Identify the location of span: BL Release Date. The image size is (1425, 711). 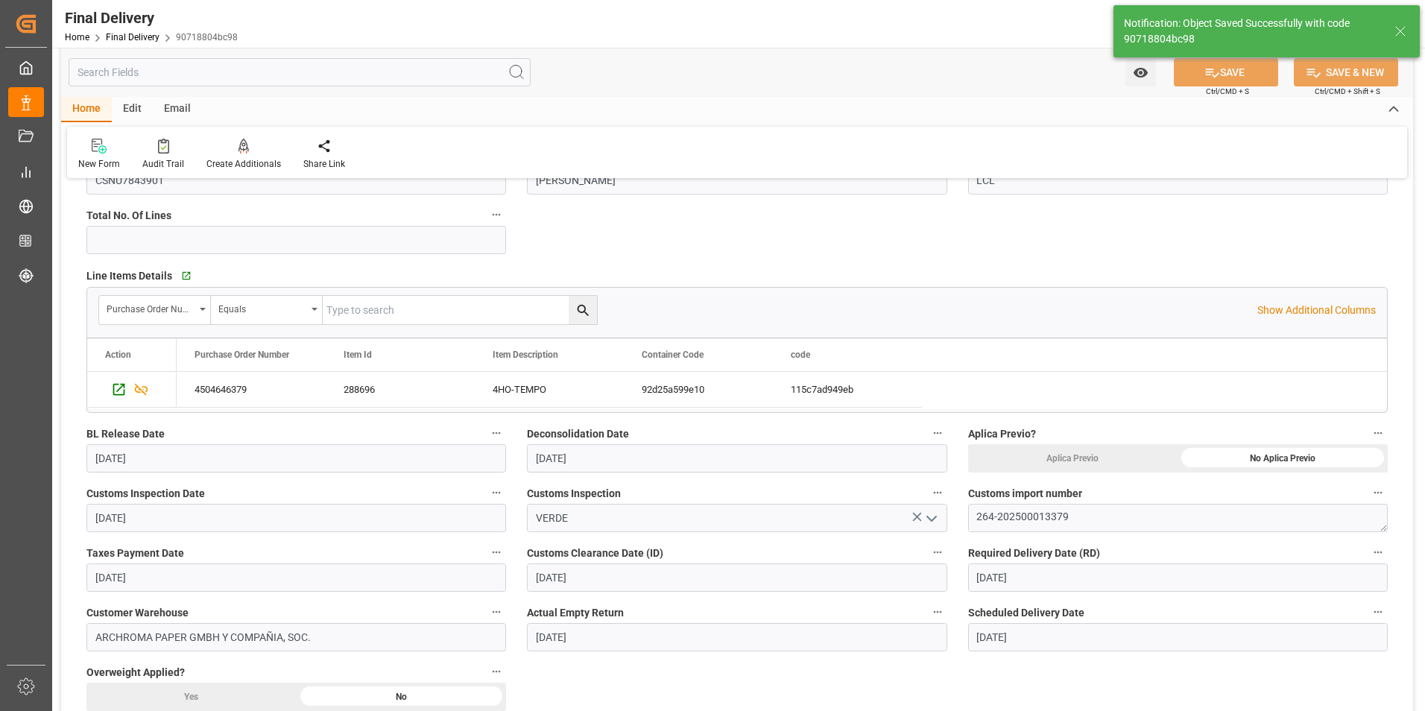
(125, 434).